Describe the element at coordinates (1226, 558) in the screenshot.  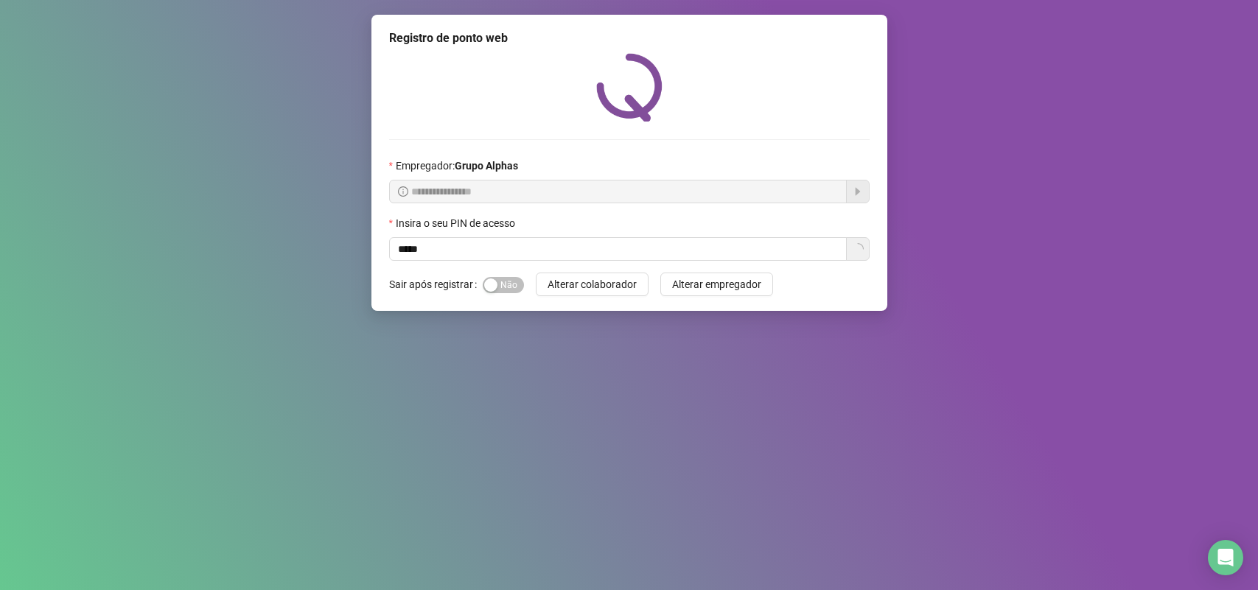
I see `div: Open Intercom Messenger` at that location.